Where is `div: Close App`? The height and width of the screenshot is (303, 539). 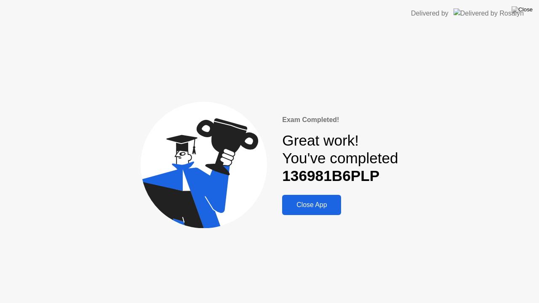
div: Close App is located at coordinates (312, 205).